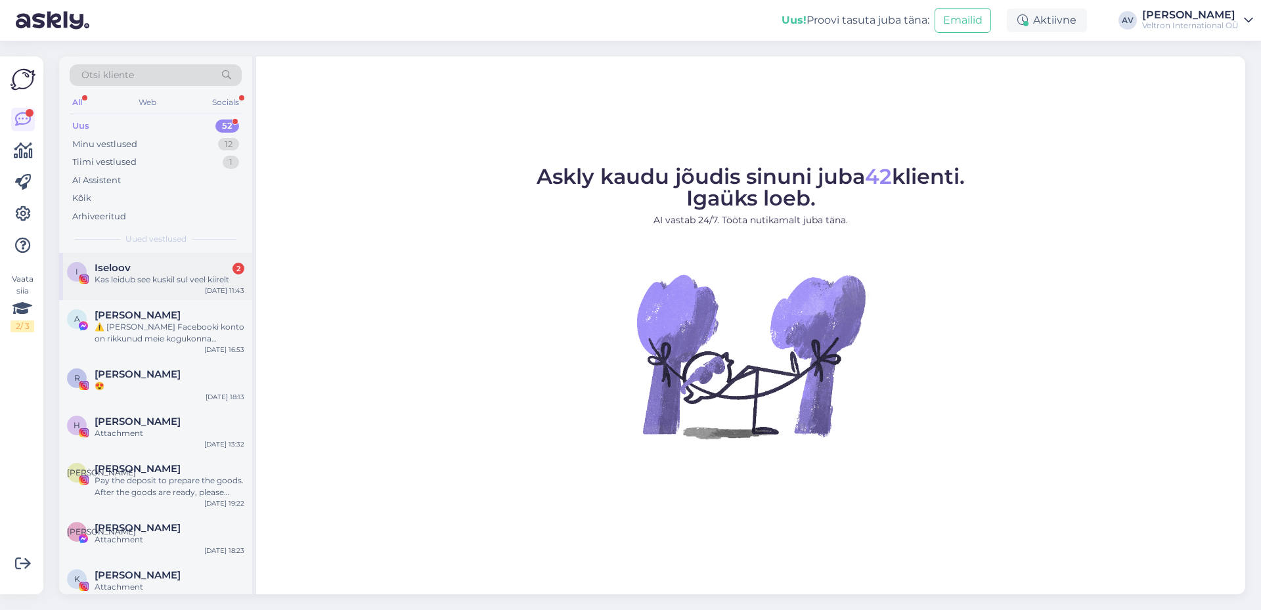  I want to click on span: Abraham Fernando, so click(137, 315).